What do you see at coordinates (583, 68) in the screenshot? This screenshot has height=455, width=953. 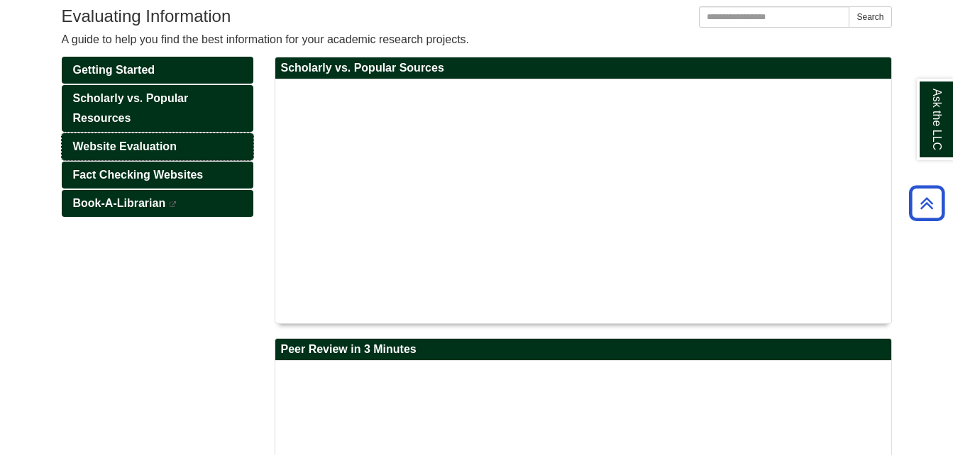 I see `h2: Scholarly vs. Popular Sources` at bounding box center [583, 68].